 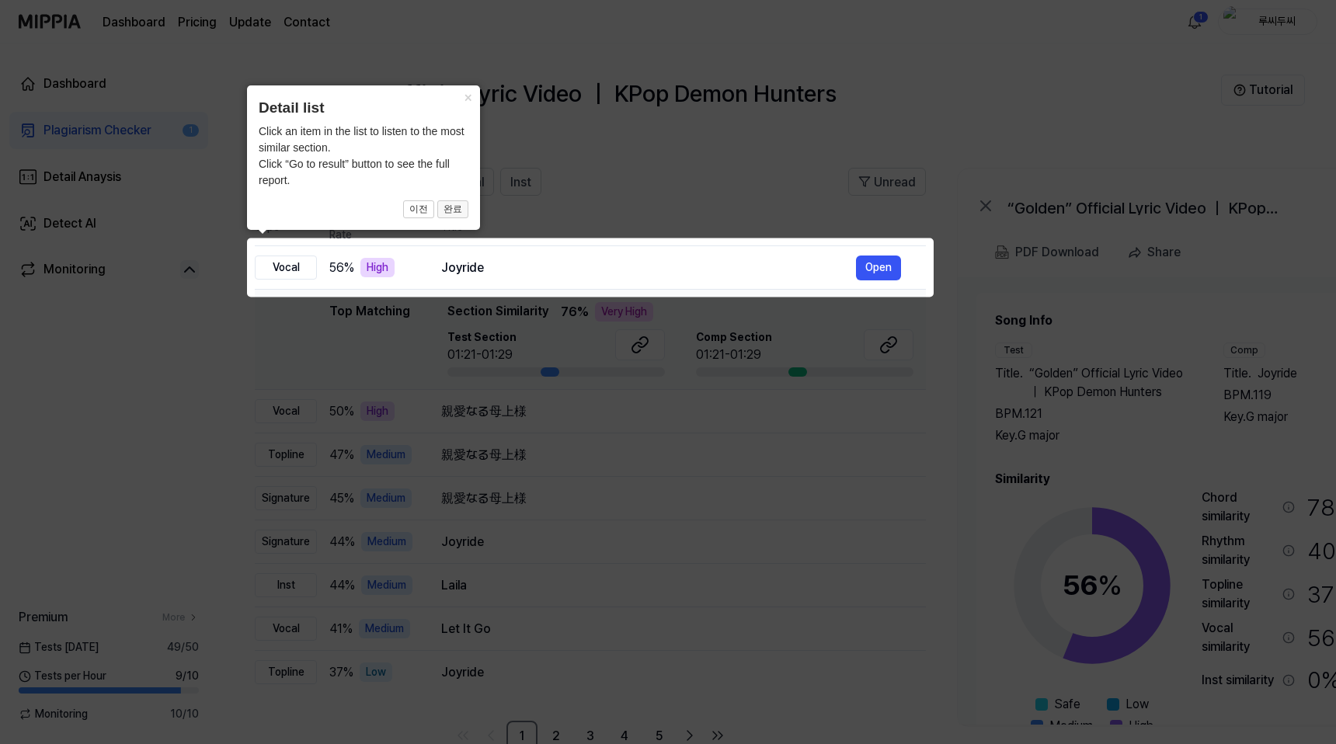 I want to click on div: Joyride, so click(x=649, y=268).